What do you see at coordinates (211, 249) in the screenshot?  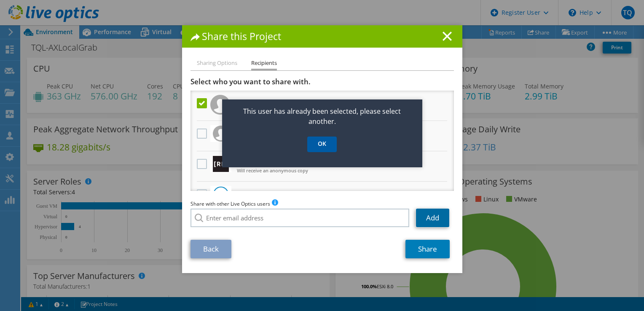 I see `a: Back` at bounding box center [211, 249].